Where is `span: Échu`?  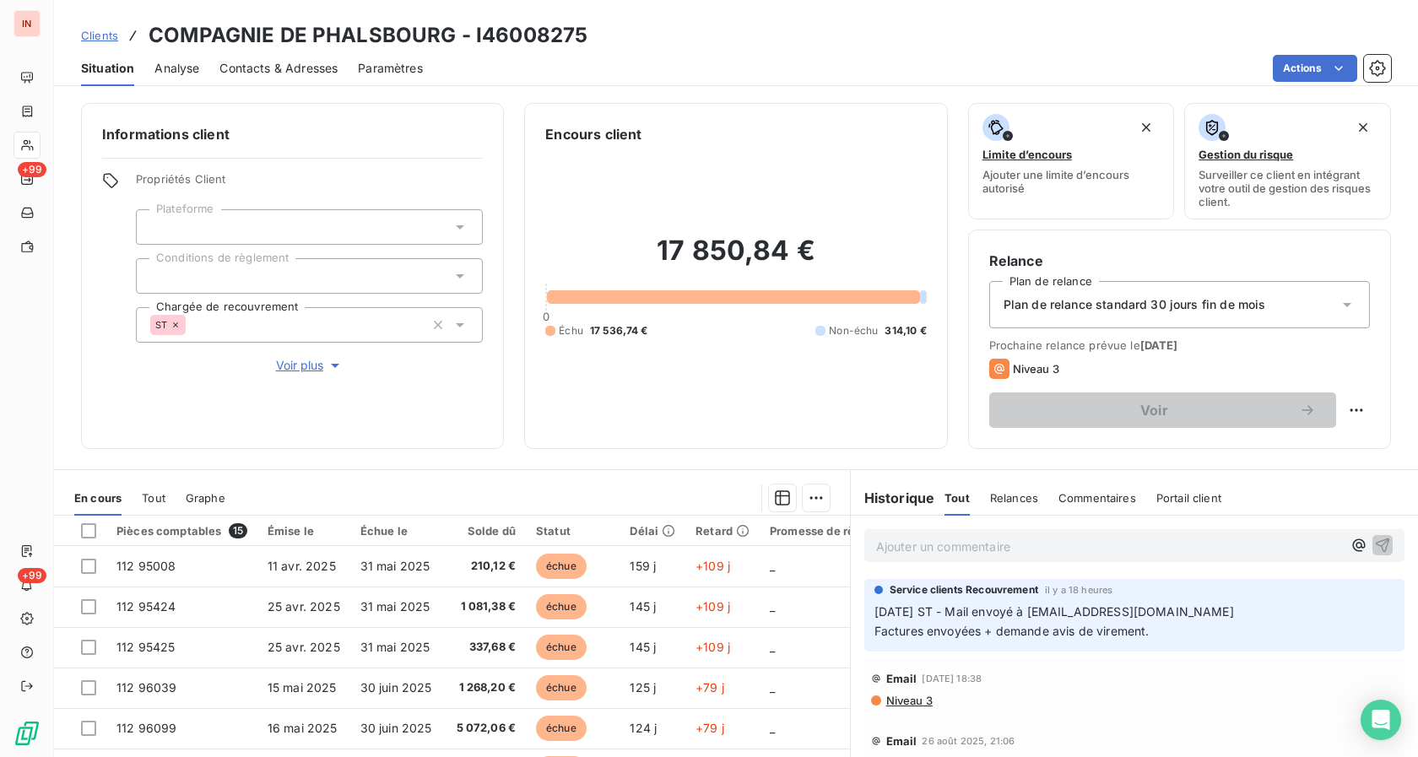 span: Échu is located at coordinates (571, 331).